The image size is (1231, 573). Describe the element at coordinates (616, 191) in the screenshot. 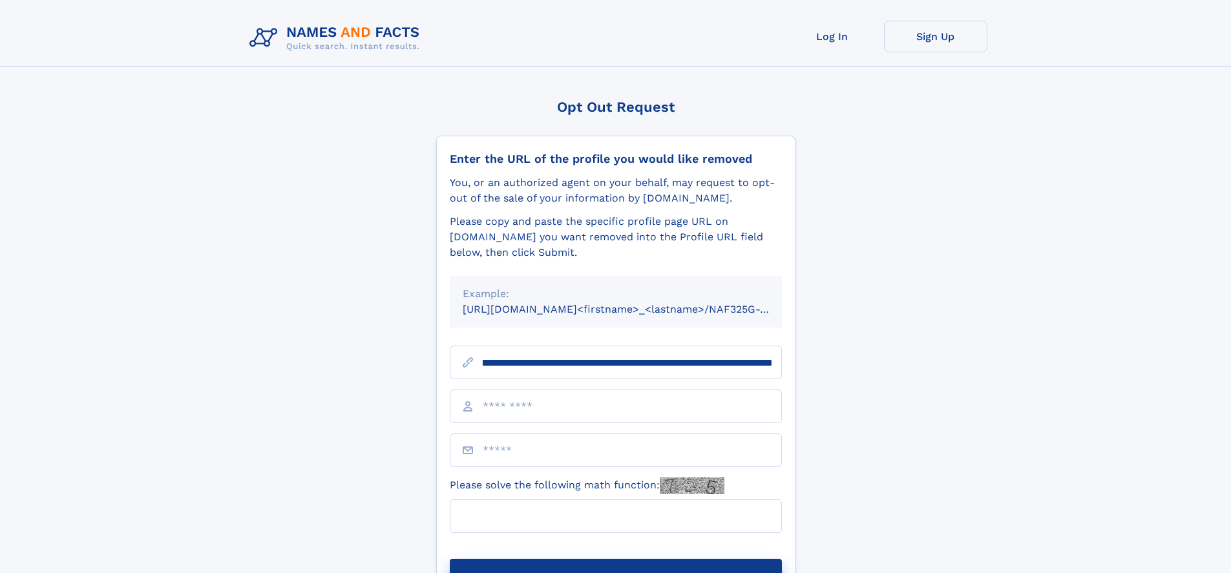

I see `div: You, or an authorized agent on your behalf, may request to opt-out of the sale of your informatio...` at that location.